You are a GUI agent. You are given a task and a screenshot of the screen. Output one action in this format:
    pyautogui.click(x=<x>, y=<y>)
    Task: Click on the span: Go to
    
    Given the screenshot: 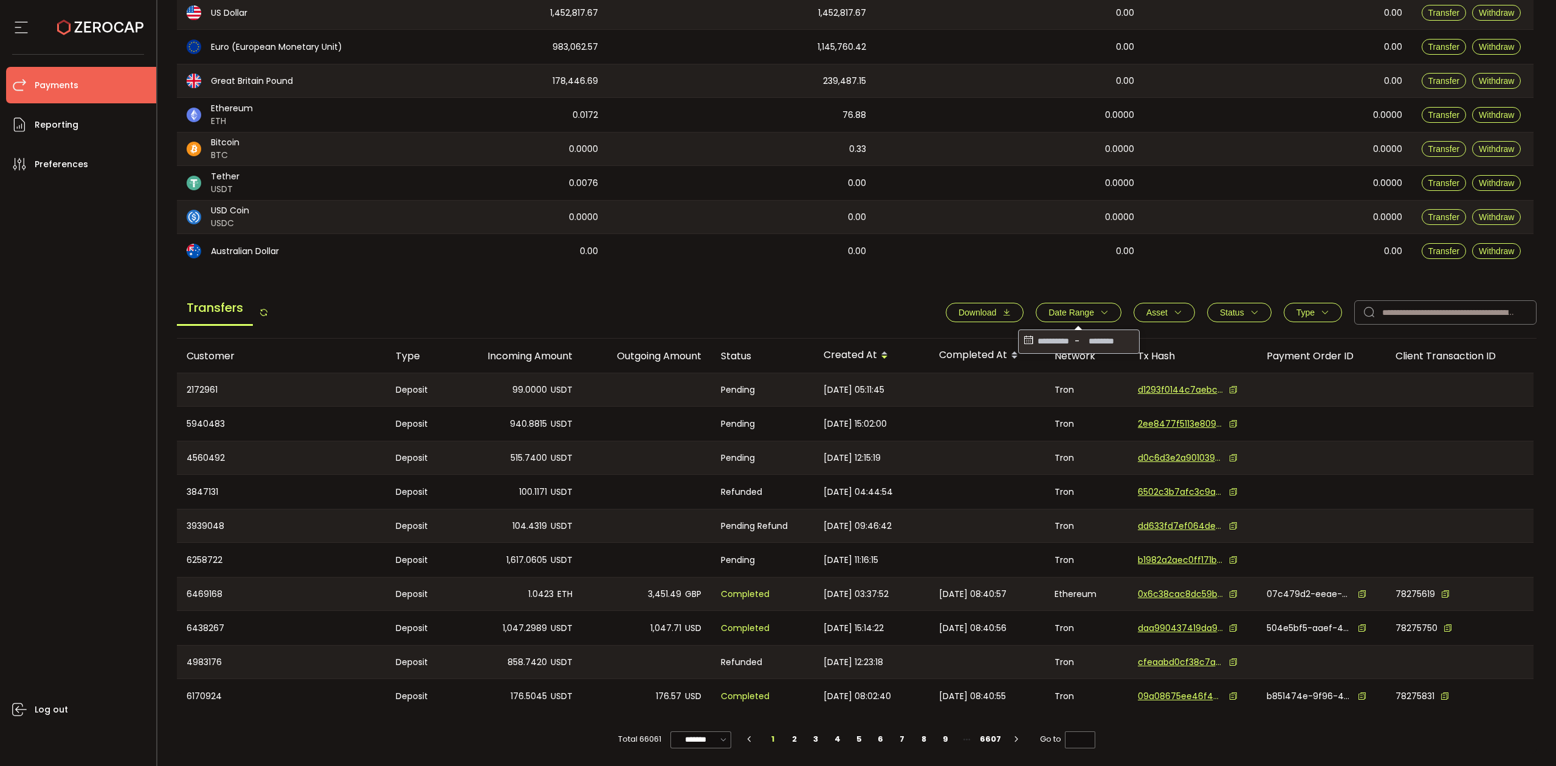 What is the action you would take?
    pyautogui.click(x=1067, y=739)
    